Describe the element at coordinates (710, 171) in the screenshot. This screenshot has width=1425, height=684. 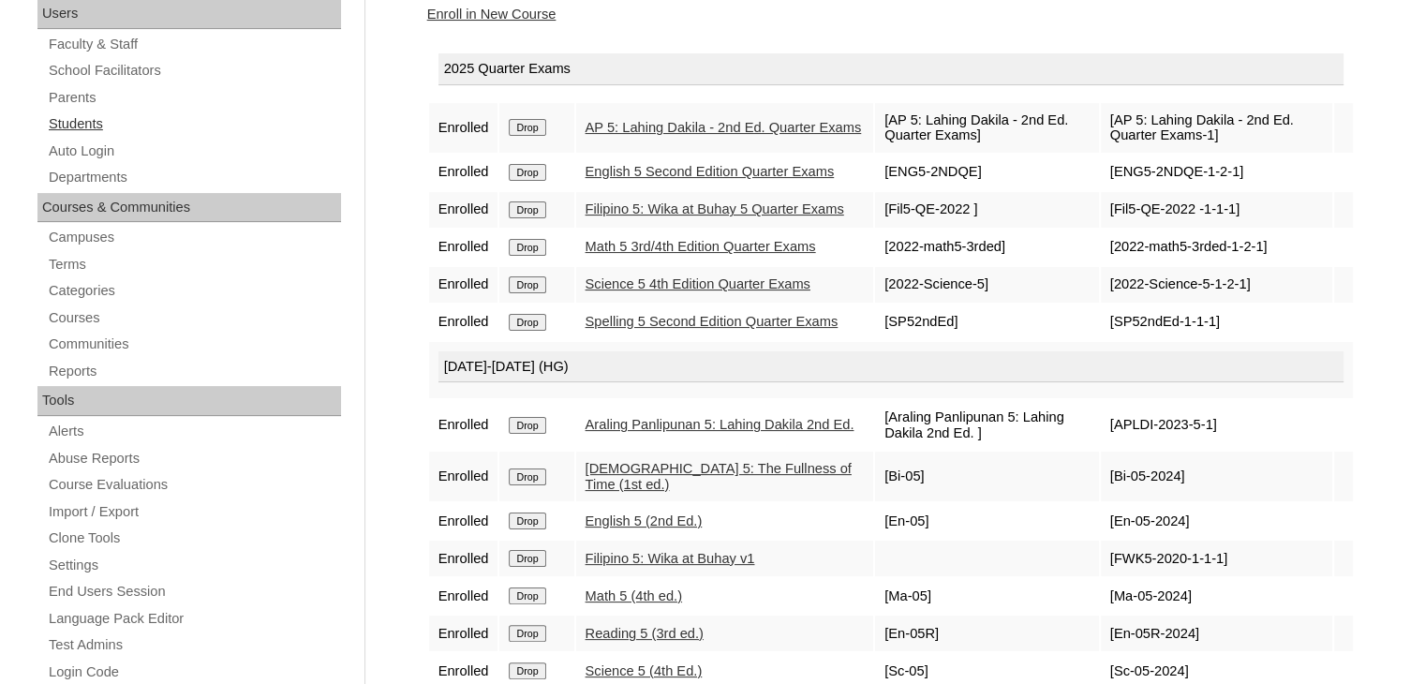
I see `a: English 5 Second Edition Quarter Exams` at that location.